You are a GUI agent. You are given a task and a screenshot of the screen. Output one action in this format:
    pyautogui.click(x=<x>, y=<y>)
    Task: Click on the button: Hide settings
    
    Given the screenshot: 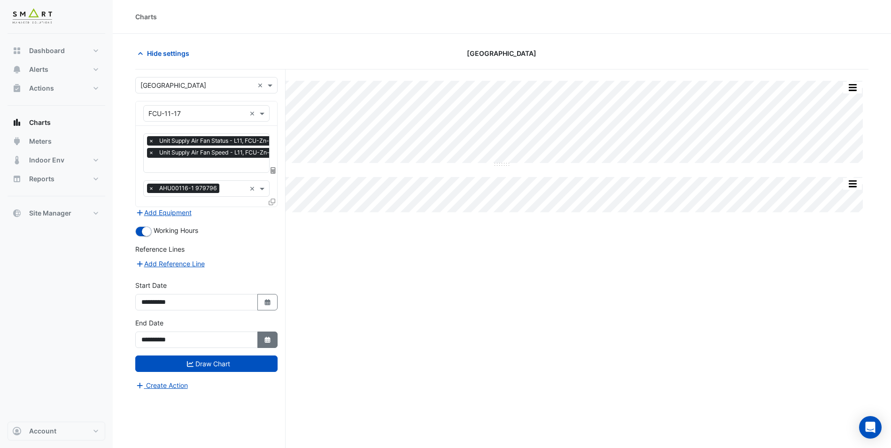 What is the action you would take?
    pyautogui.click(x=165, y=53)
    